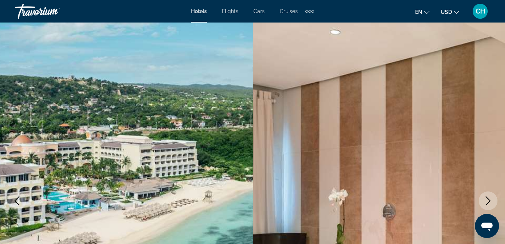 Image resolution: width=505 pixels, height=244 pixels. Describe the element at coordinates (446, 12) in the screenshot. I see `span: USD` at that location.